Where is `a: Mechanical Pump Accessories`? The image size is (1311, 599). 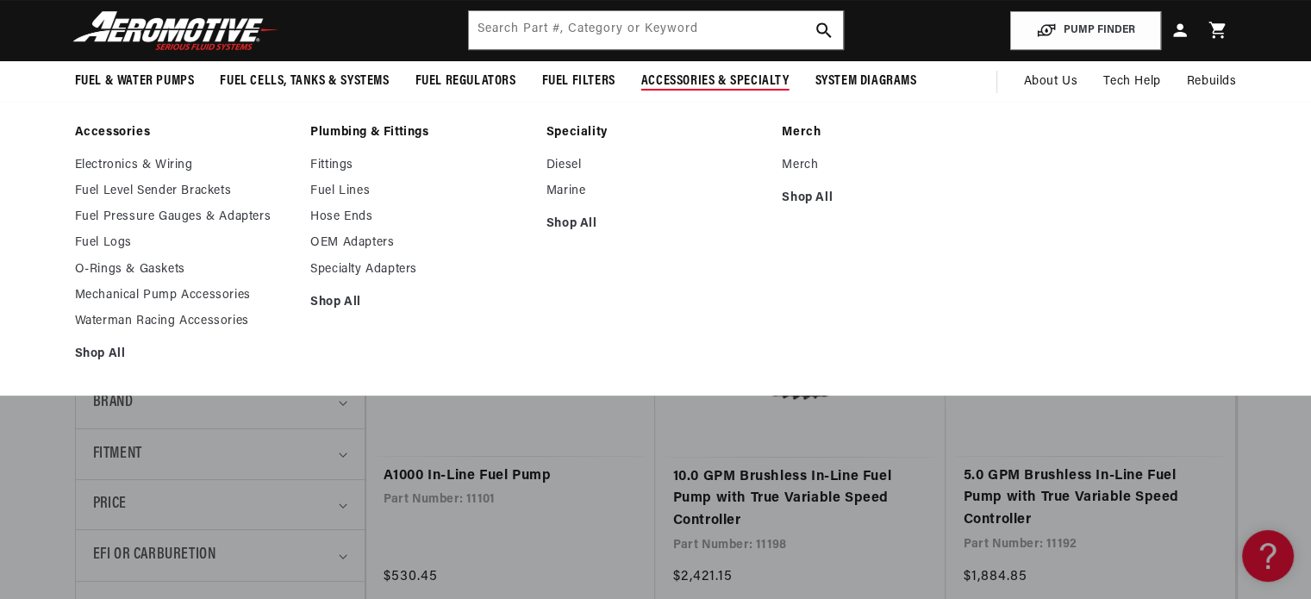
a: Mechanical Pump Accessories is located at coordinates (185, 296).